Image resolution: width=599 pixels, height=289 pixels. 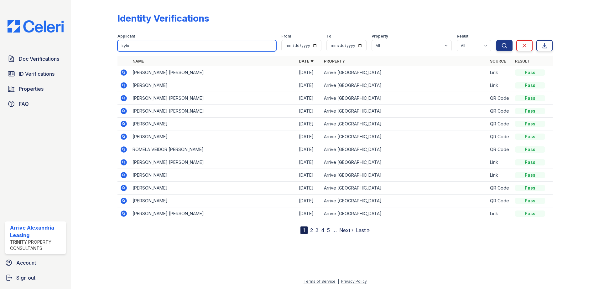 I want to click on a: Privacy Policy, so click(x=354, y=282).